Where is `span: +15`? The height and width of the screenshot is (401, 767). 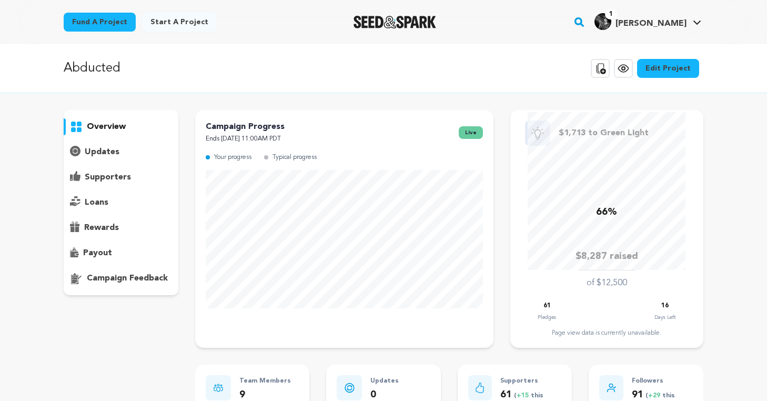 span: +15 is located at coordinates (523, 396).